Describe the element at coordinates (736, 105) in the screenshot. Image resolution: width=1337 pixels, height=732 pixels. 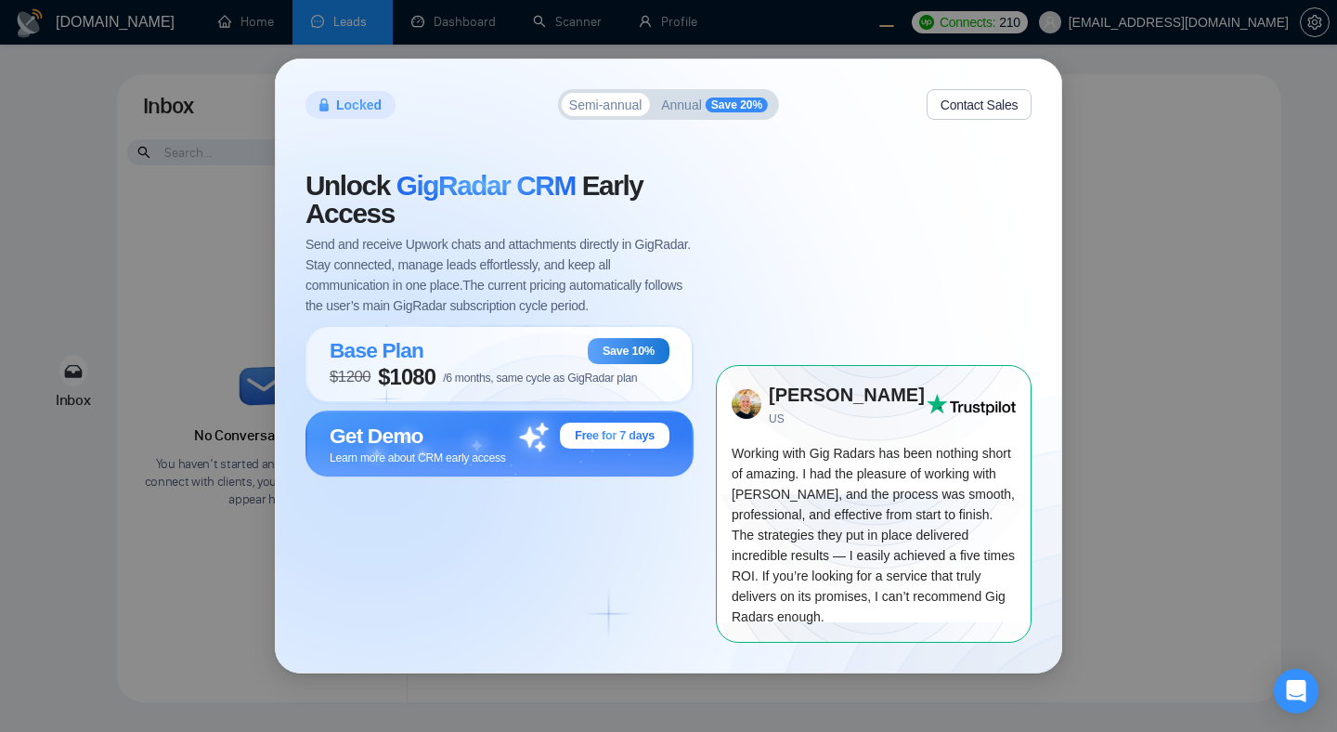
I see `span: Save 20%` at that location.